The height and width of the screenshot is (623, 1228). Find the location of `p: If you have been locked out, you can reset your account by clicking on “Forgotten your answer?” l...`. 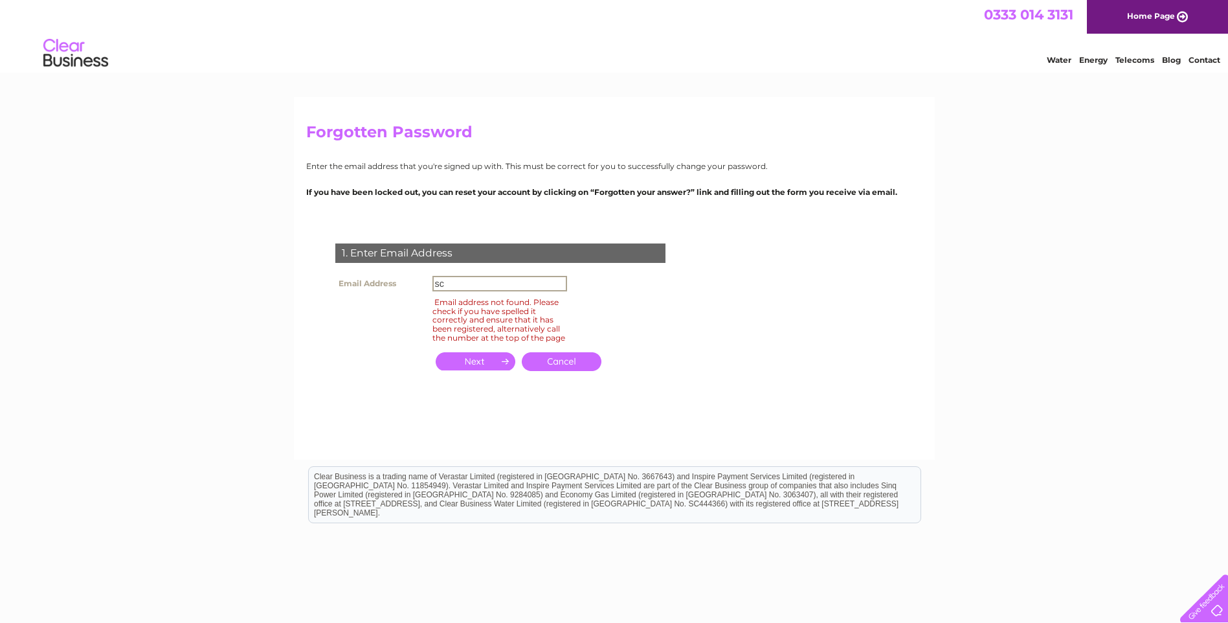

p: If you have been locked out, you can reset your account by clicking on “Forgotten your answer?” l... is located at coordinates (614, 192).